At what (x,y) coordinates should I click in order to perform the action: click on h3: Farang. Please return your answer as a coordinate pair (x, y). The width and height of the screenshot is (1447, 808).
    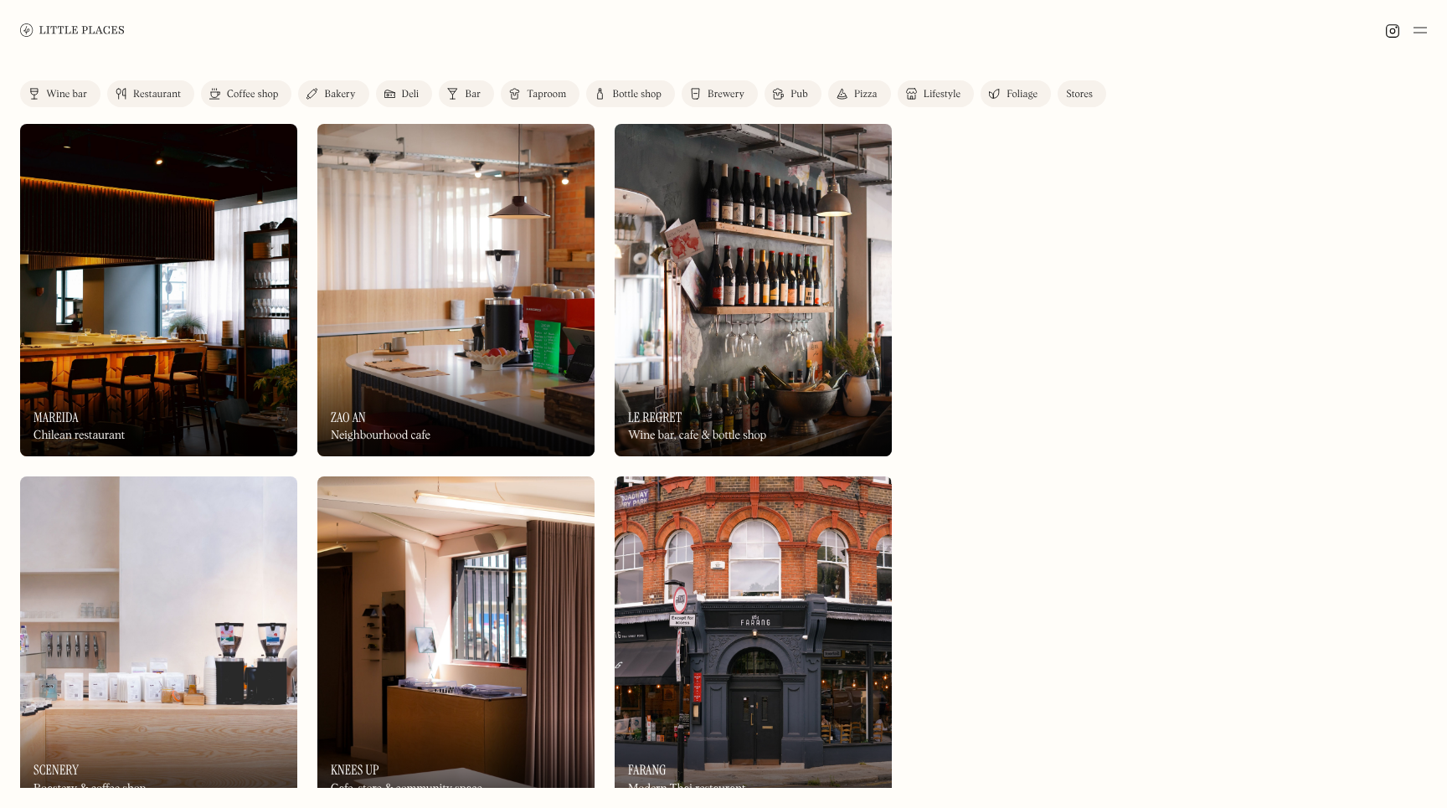
    Looking at the image, I should click on (647, 770).